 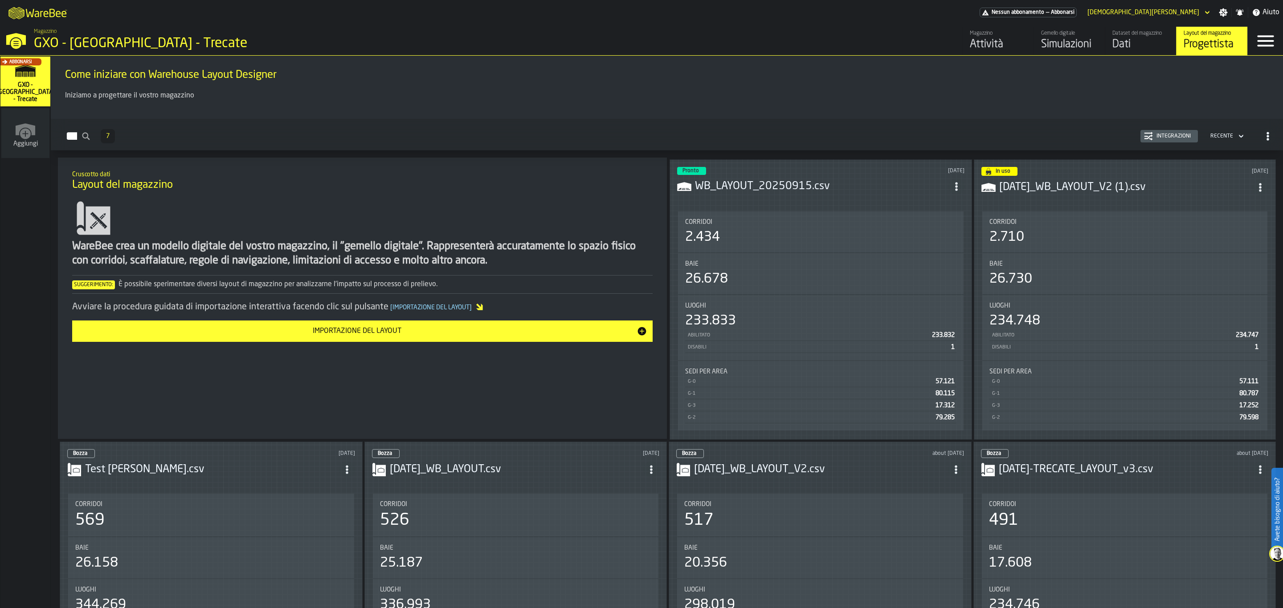 I want to click on h2: Sub Title, so click(x=362, y=174).